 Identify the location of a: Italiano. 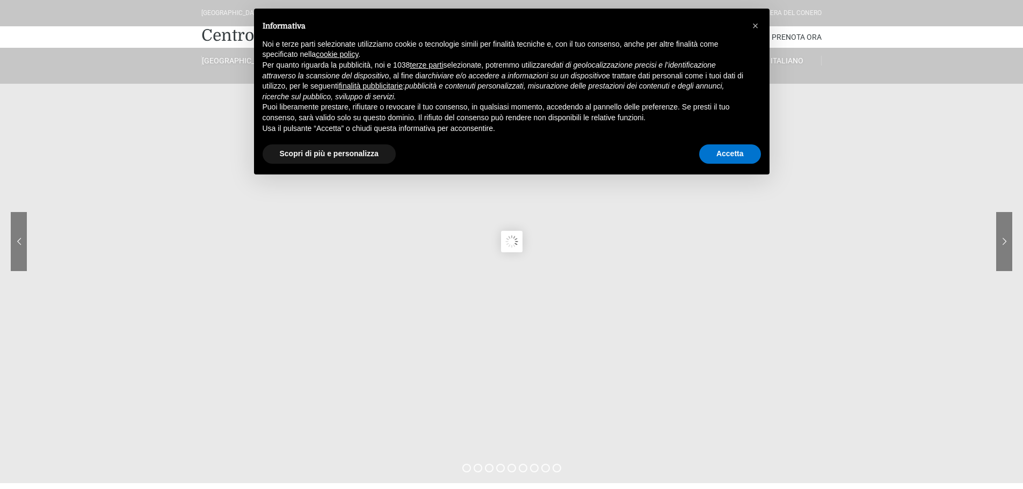
(787, 61).